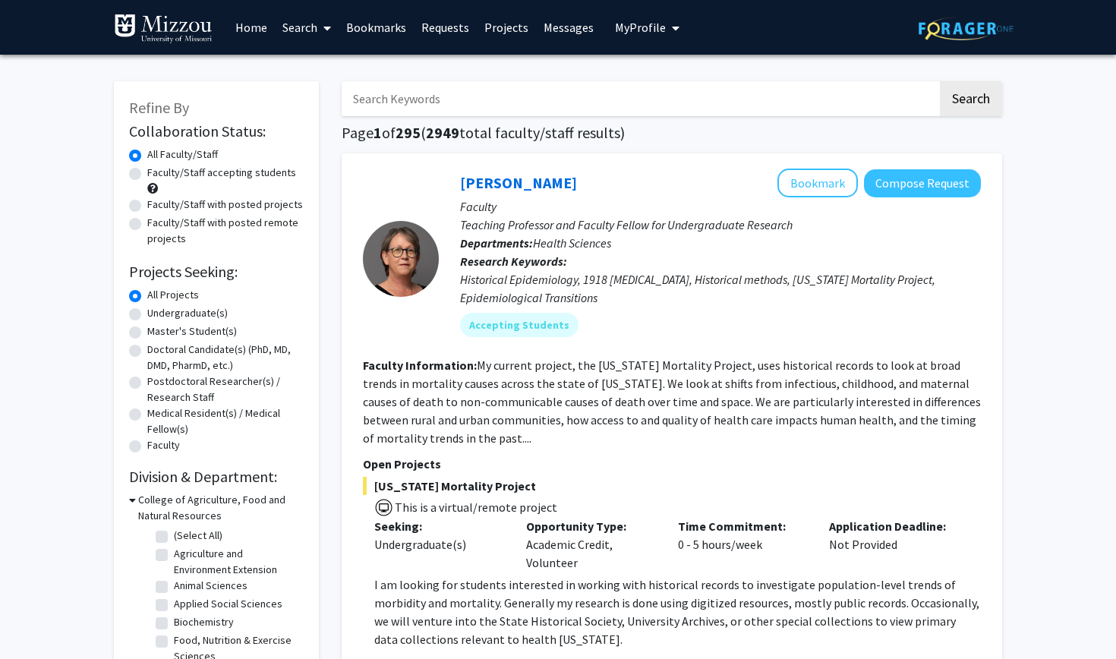 Image resolution: width=1116 pixels, height=659 pixels. What do you see at coordinates (307, 27) in the screenshot?
I see `a: Search` at bounding box center [307, 27].